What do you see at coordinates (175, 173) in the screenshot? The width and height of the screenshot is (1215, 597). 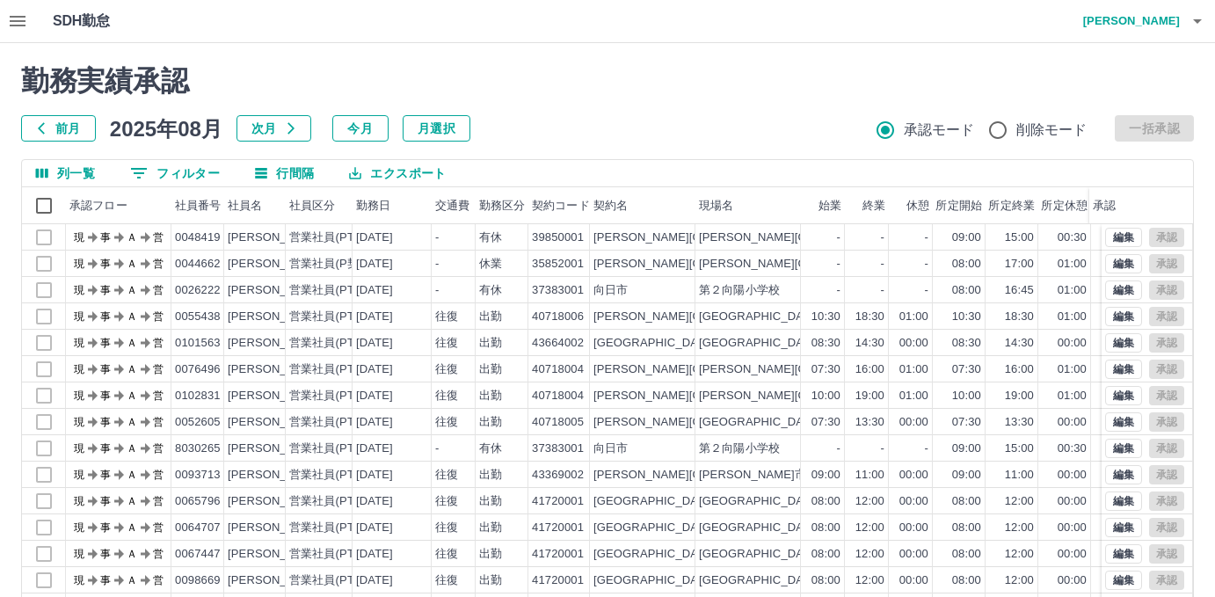 I see `button: フィルター表示` at bounding box center [175, 173].